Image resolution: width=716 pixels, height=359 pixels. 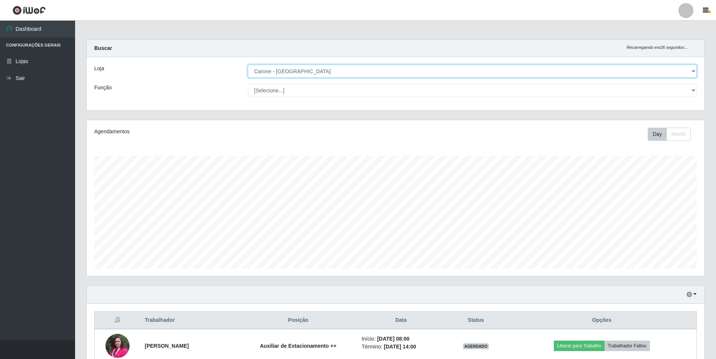 I want to click on th: Status, so click(x=476, y=320).